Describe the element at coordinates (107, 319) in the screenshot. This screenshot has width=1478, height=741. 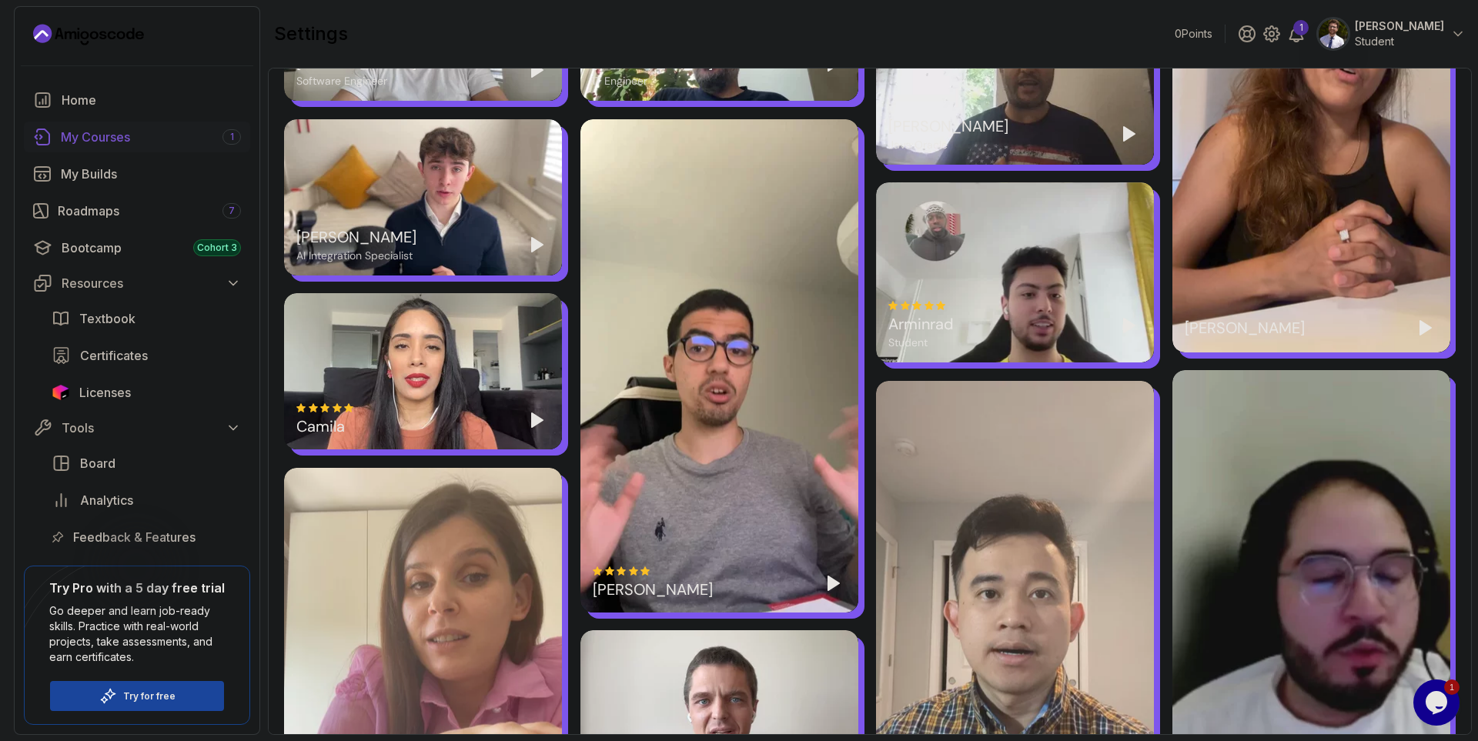
I see `span: Textbook` at that location.